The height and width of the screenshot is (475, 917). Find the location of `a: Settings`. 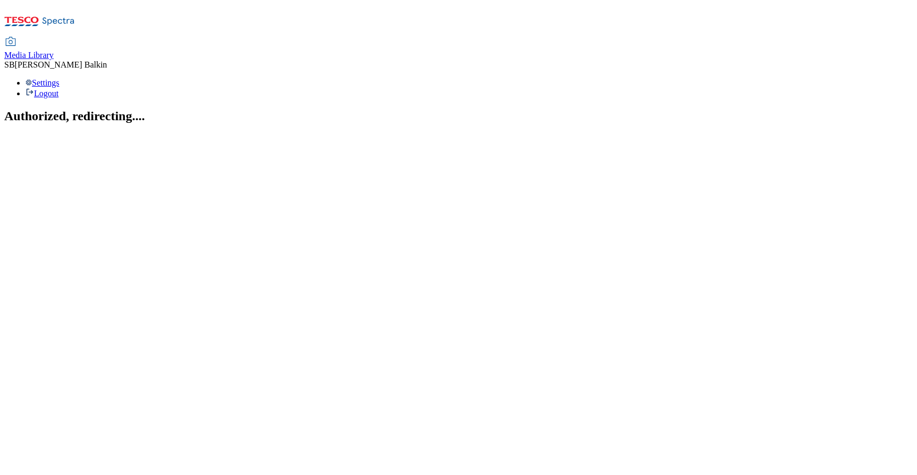

a: Settings is located at coordinates (43, 82).